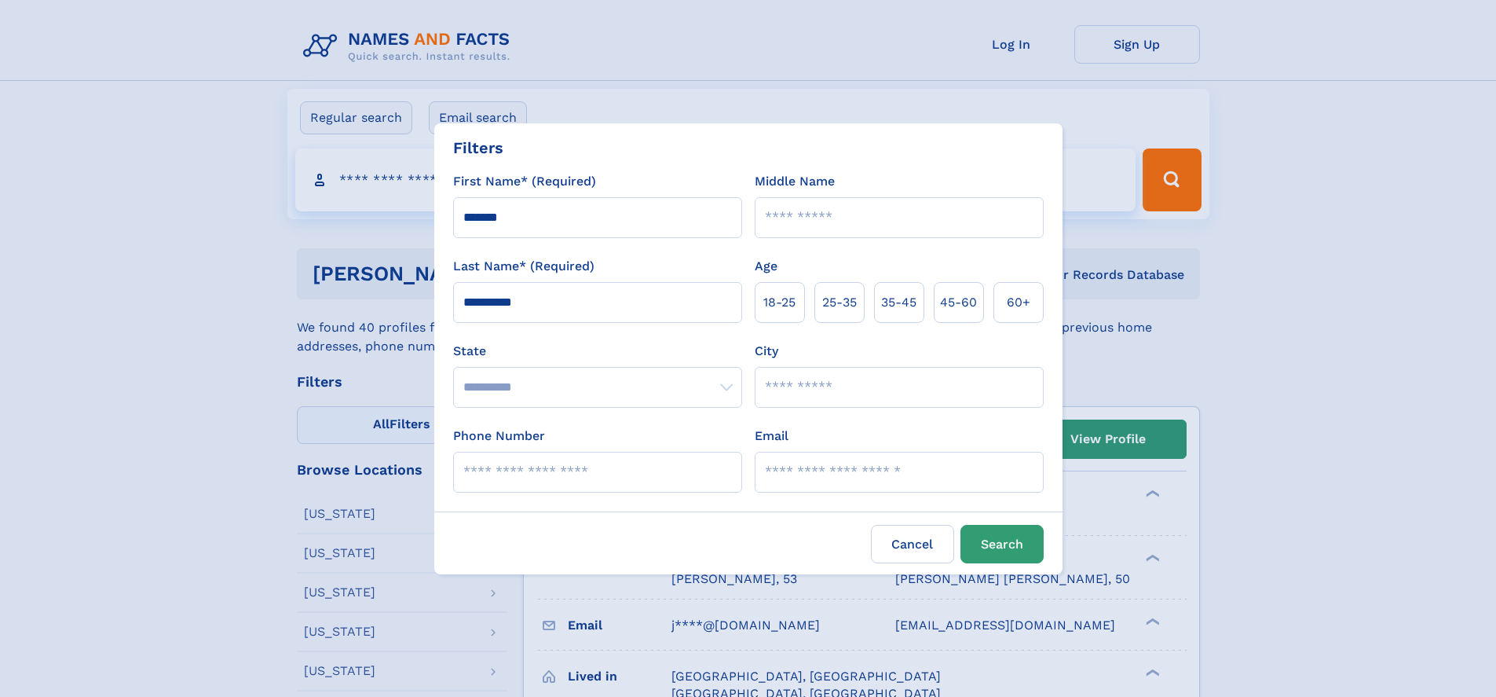 The width and height of the screenshot is (1496, 697). I want to click on label: City, so click(767, 351).